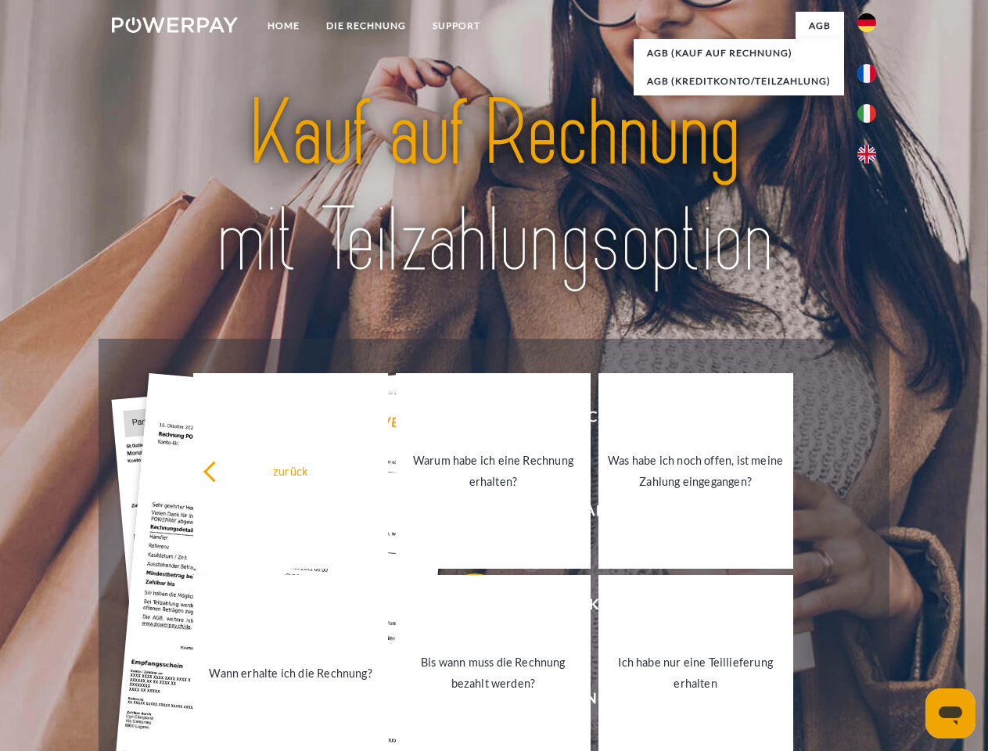 The image size is (988, 751). I want to click on div: Warum habe ich eine Rechnung erhalten?, so click(493, 471).